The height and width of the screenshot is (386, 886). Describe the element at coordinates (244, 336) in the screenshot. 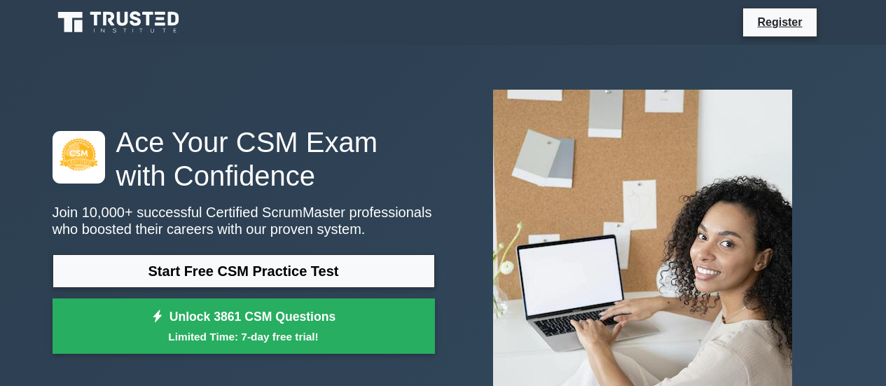

I see `small: Limited Time: 7-day free trial!` at that location.